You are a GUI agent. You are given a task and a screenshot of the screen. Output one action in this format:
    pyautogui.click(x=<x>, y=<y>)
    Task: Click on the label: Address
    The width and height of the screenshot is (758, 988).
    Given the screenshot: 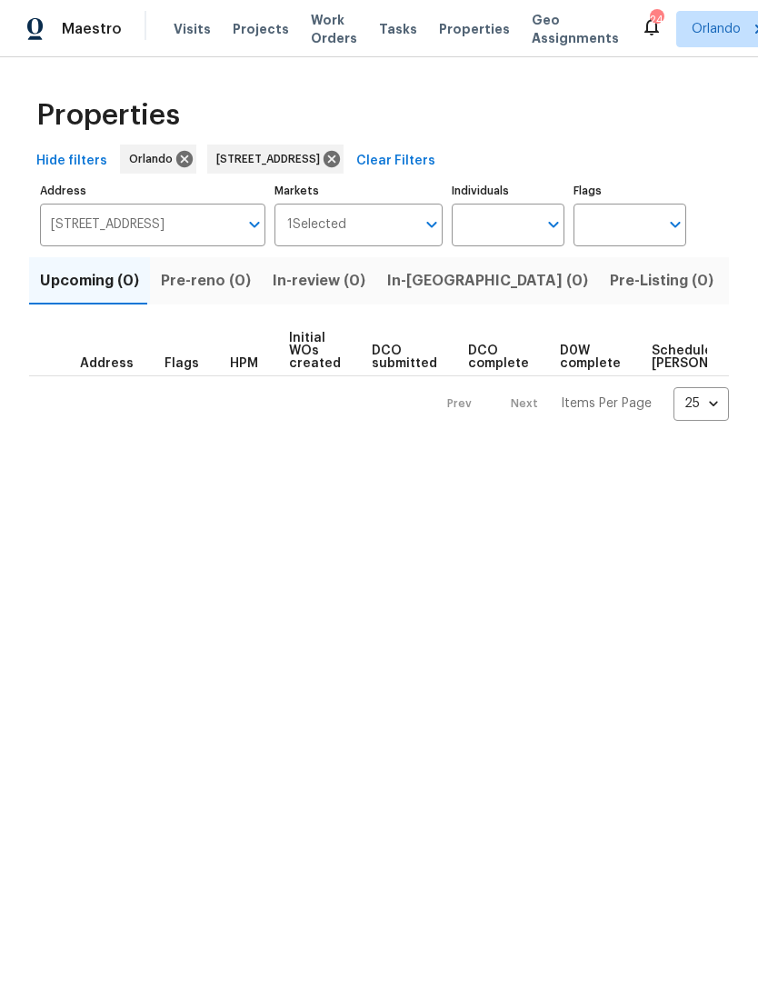 What is the action you would take?
    pyautogui.click(x=153, y=191)
    